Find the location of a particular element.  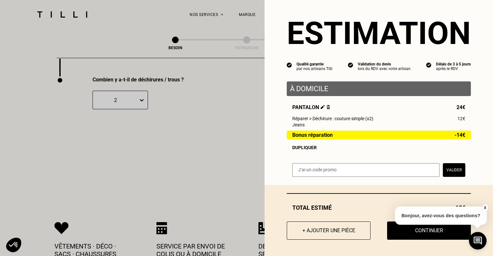

img: Éditer is located at coordinates (322, 107).